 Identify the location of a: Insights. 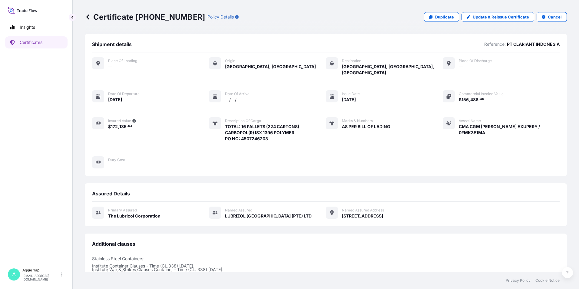
(36, 27).